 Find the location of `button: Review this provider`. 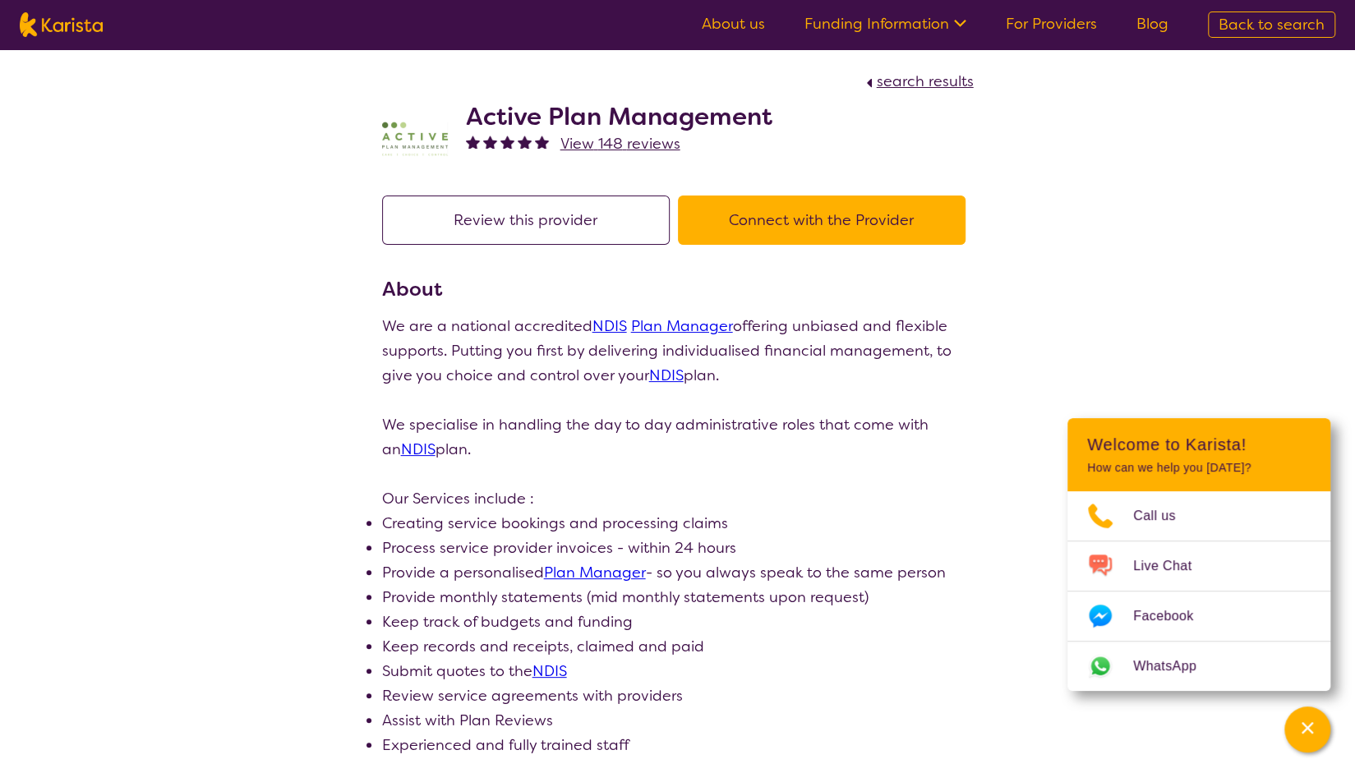

button: Review this provider is located at coordinates (526, 220).